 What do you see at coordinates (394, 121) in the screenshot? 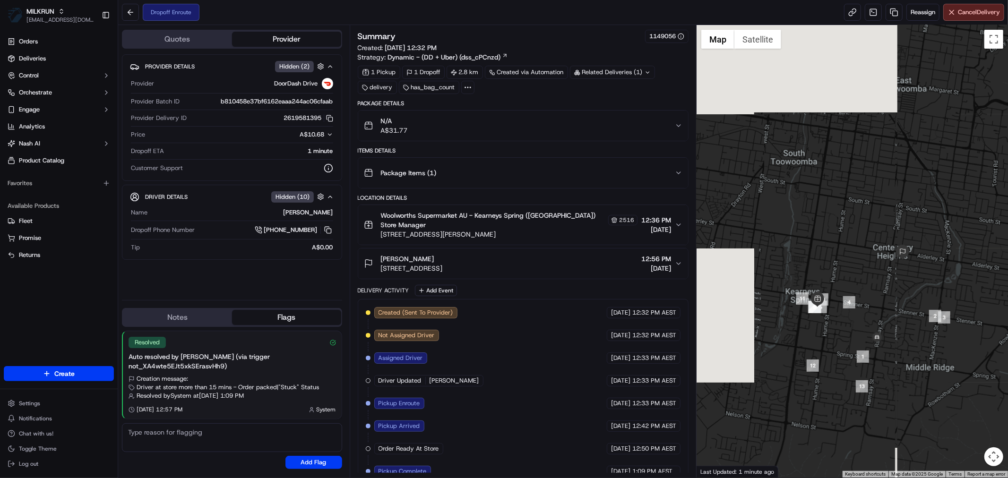
I see `span: N/A` at bounding box center [394, 121].